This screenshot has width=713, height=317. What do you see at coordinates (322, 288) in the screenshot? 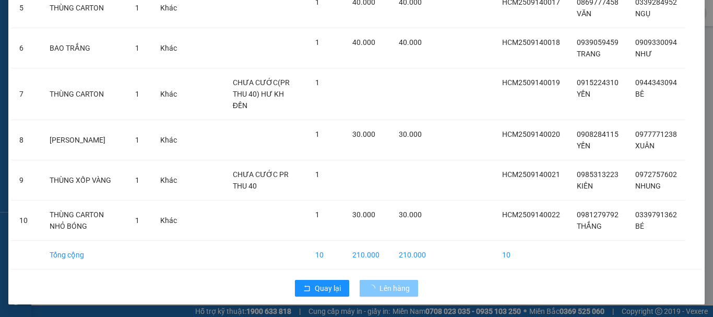
I see `button: rollbackQuay lại` at bounding box center [322, 288].